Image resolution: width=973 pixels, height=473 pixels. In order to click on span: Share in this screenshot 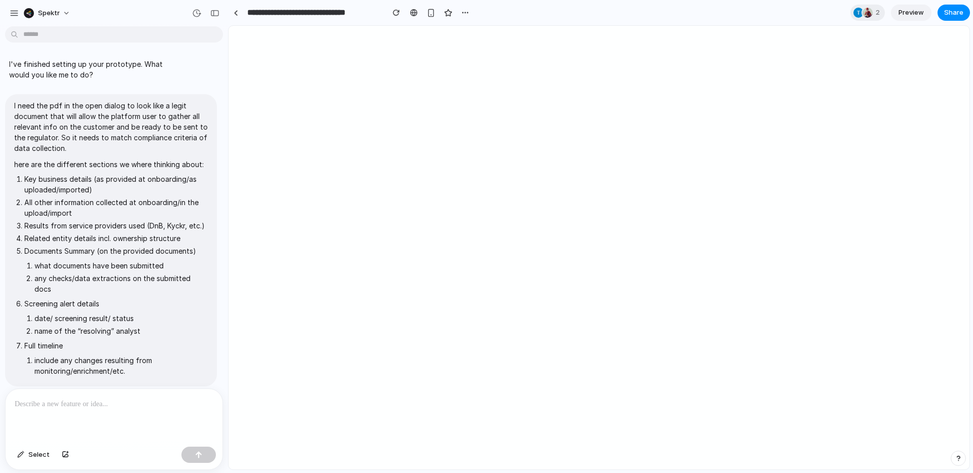, I will do `click(954, 13)`.